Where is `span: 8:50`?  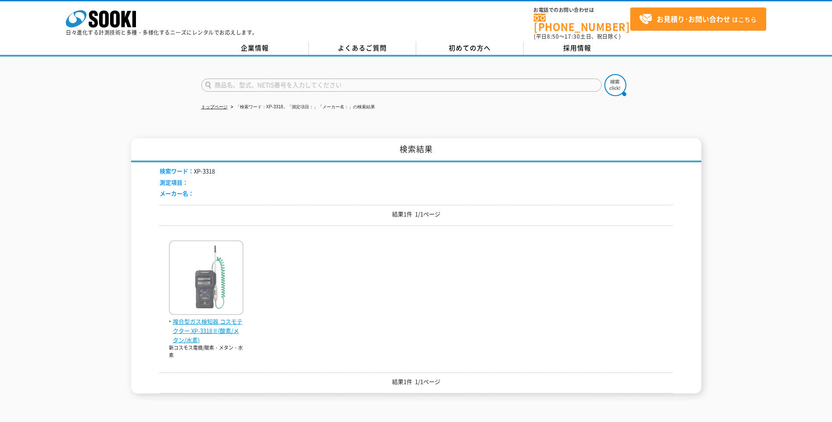
span: 8:50 is located at coordinates (553, 36).